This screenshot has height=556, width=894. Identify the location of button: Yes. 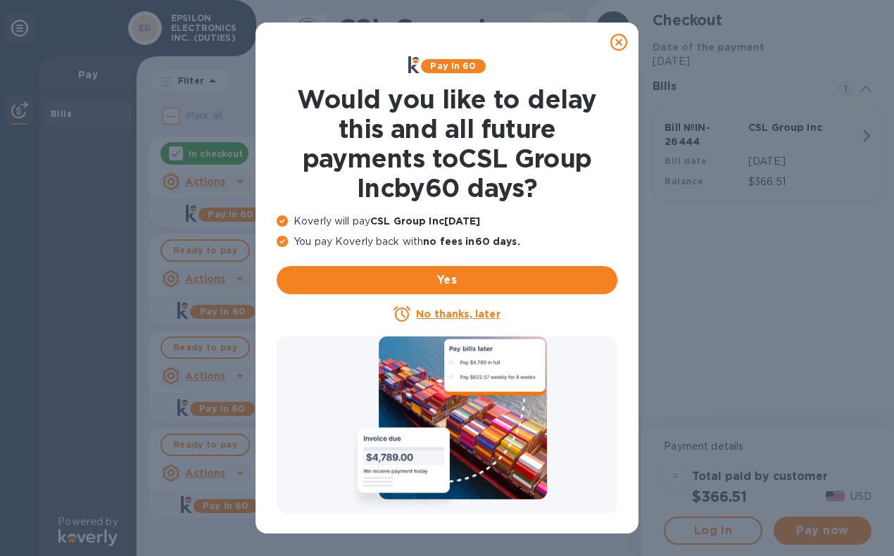
(447, 280).